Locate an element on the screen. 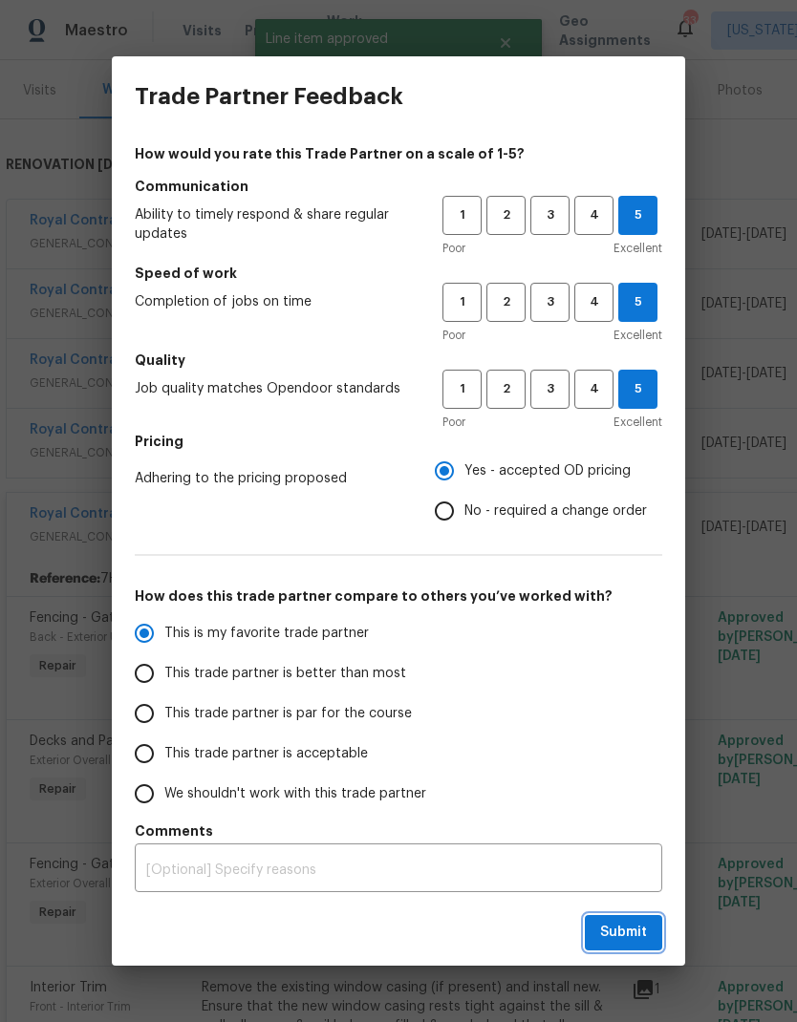 This screenshot has height=1022, width=797. button: Submit is located at coordinates (623, 932).